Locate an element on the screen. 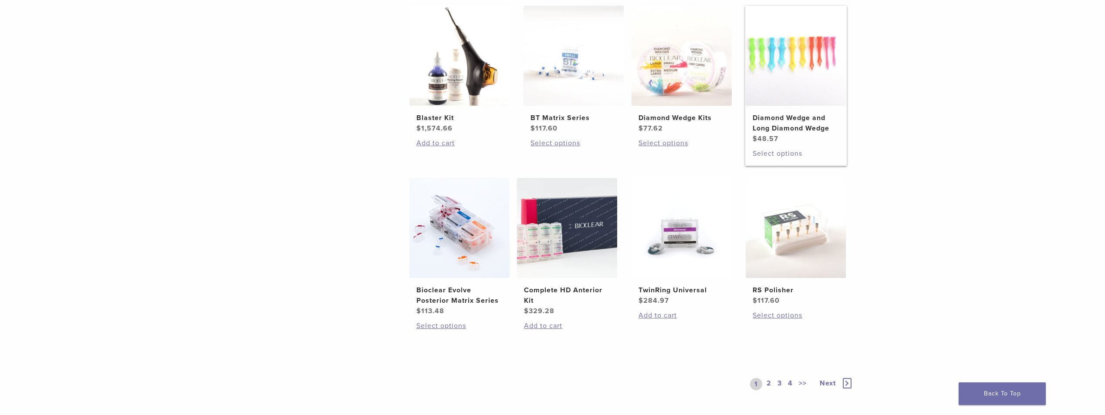 The width and height of the screenshot is (1105, 415). bdi: 77.62 is located at coordinates (651, 128).